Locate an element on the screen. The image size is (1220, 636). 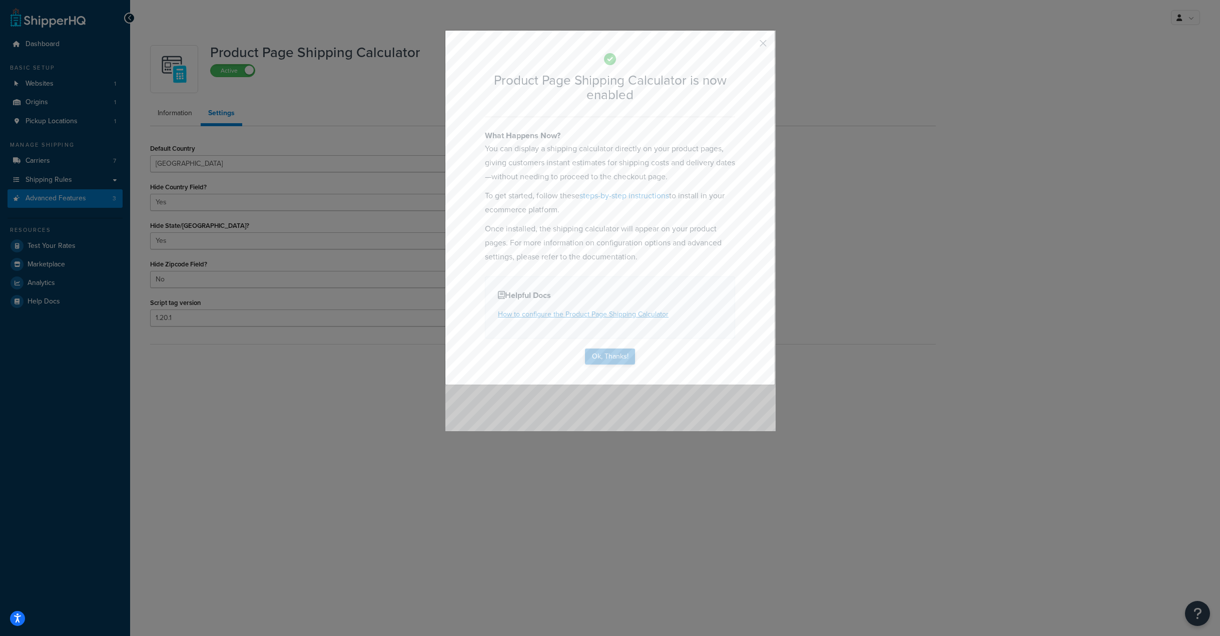
h4: What Happens Now? is located at coordinates (610, 136).